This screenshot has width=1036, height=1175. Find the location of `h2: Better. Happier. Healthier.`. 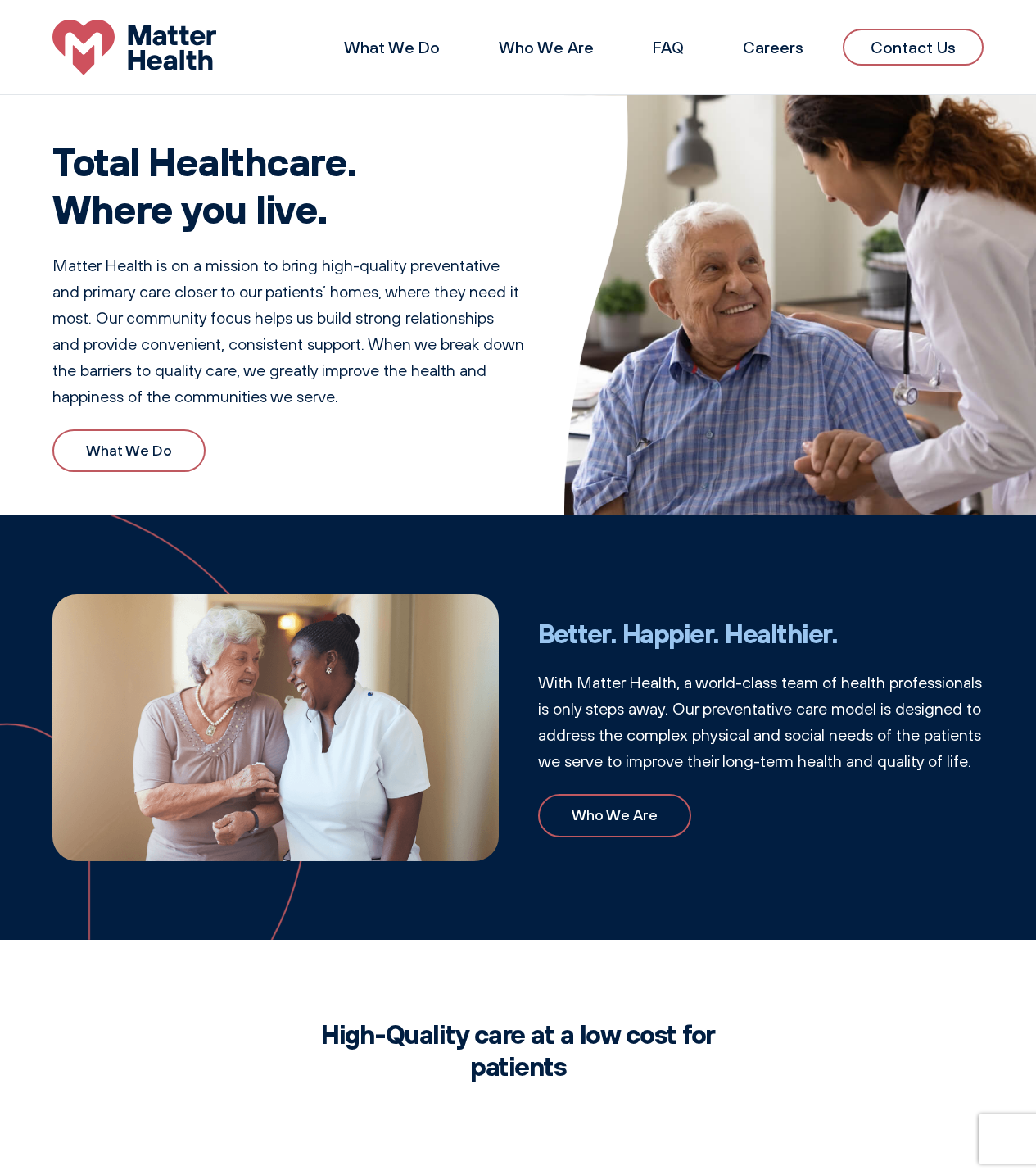

h2: Better. Happier. Healthier. is located at coordinates (760, 633).